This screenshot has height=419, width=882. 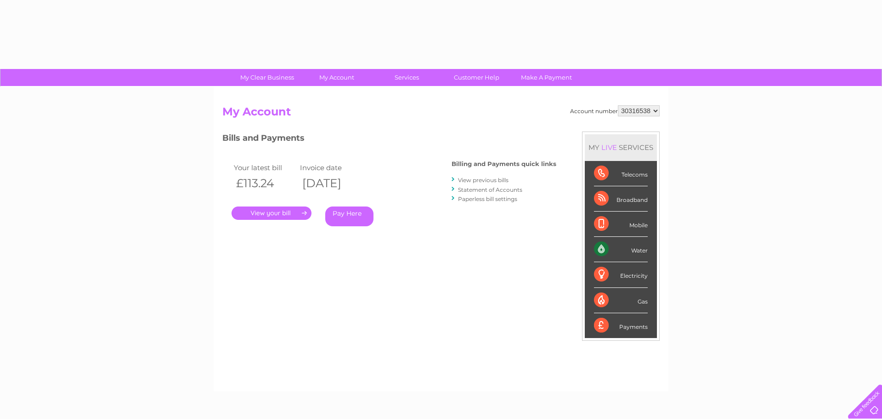 What do you see at coordinates (483, 180) in the screenshot?
I see `a: View previous bills` at bounding box center [483, 180].